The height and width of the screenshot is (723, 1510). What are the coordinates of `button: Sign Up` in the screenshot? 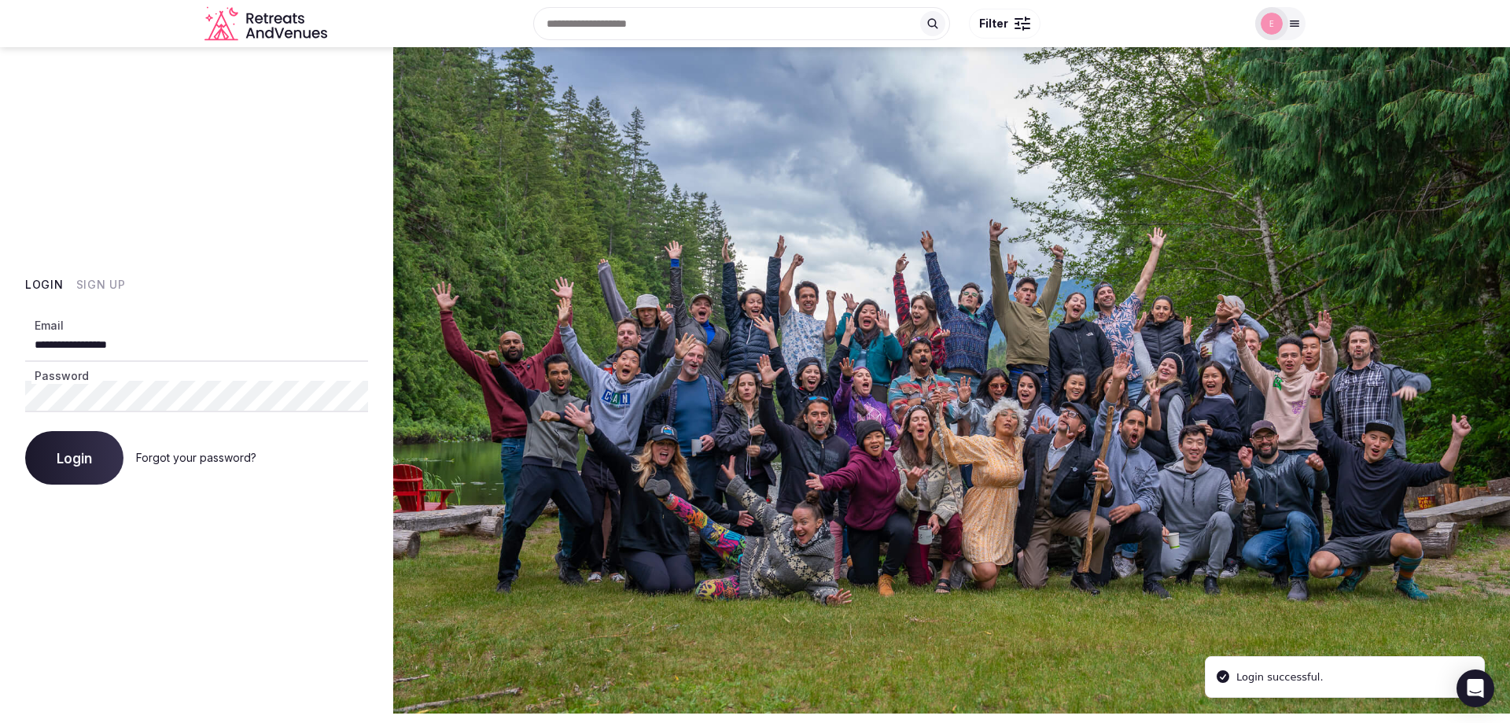 It's located at (101, 285).